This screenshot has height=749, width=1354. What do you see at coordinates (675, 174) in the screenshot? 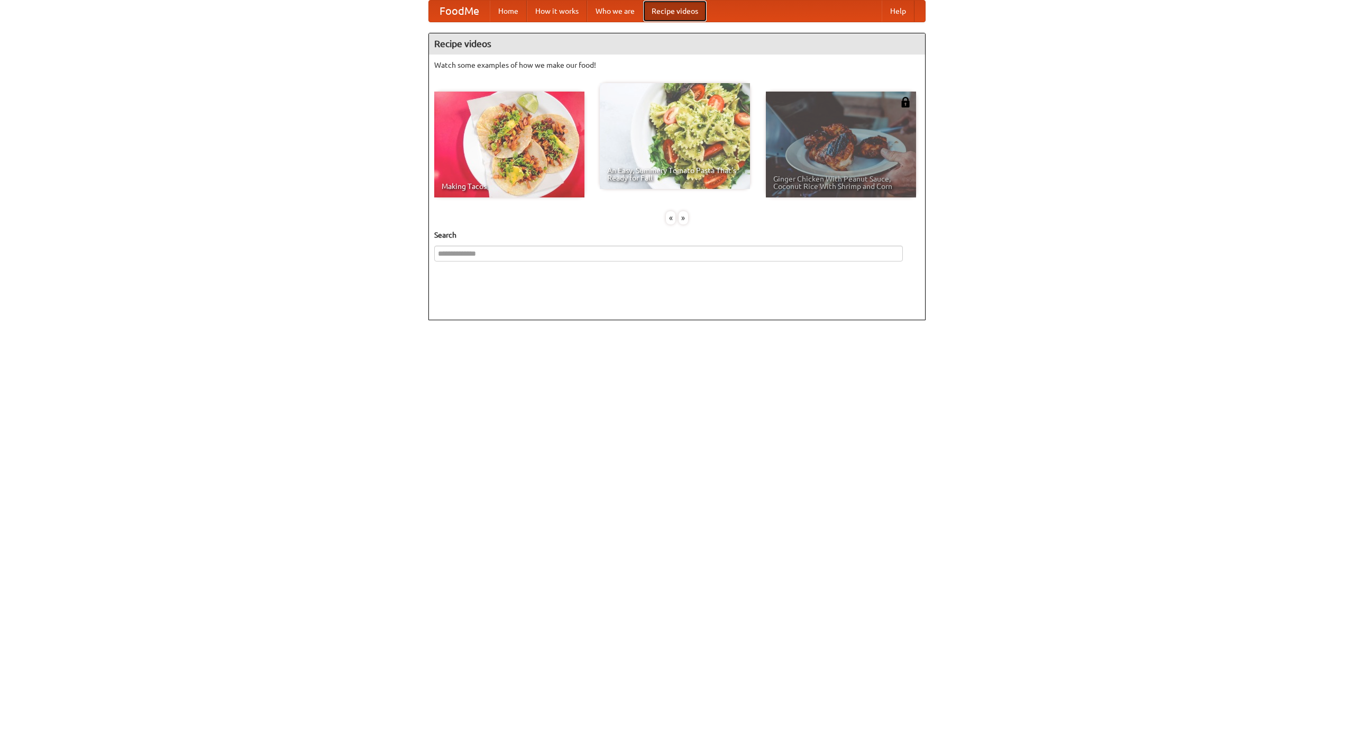
I see `span: An Easy, Summery Tomato Pasta That's Ready for Fall` at bounding box center [675, 174].